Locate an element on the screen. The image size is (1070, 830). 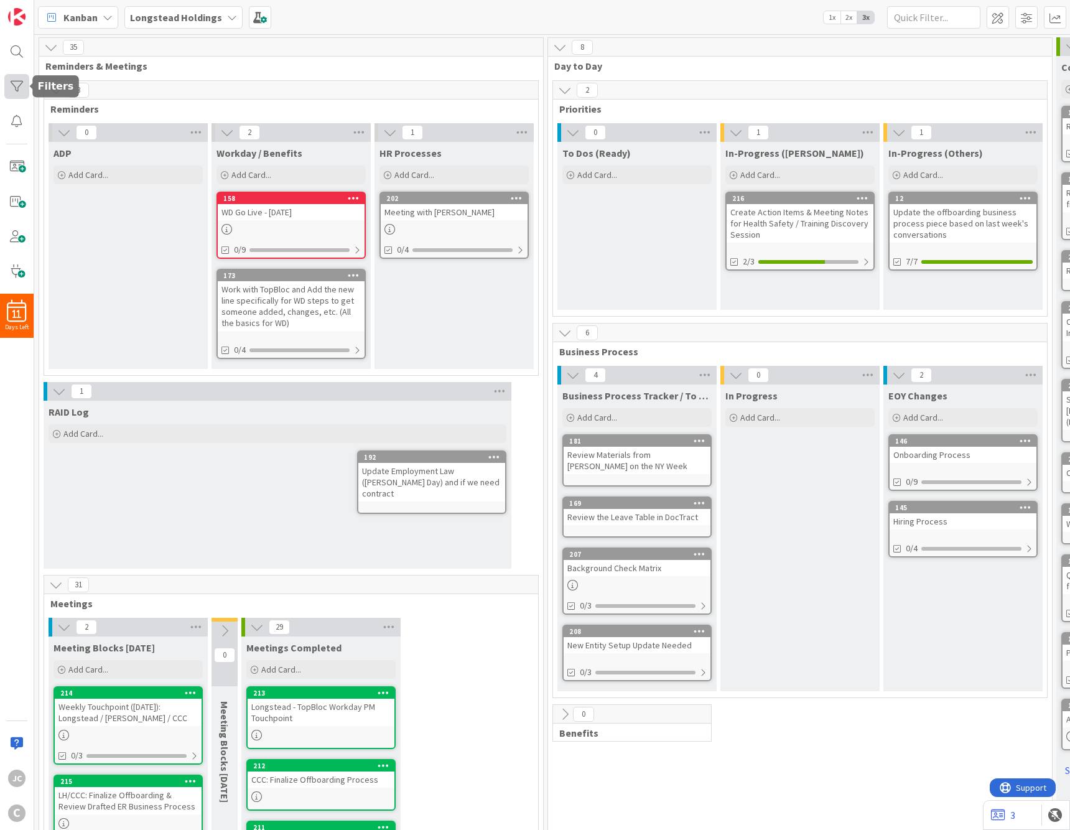
span: Meeting Blocks Today is located at coordinates (104, 647).